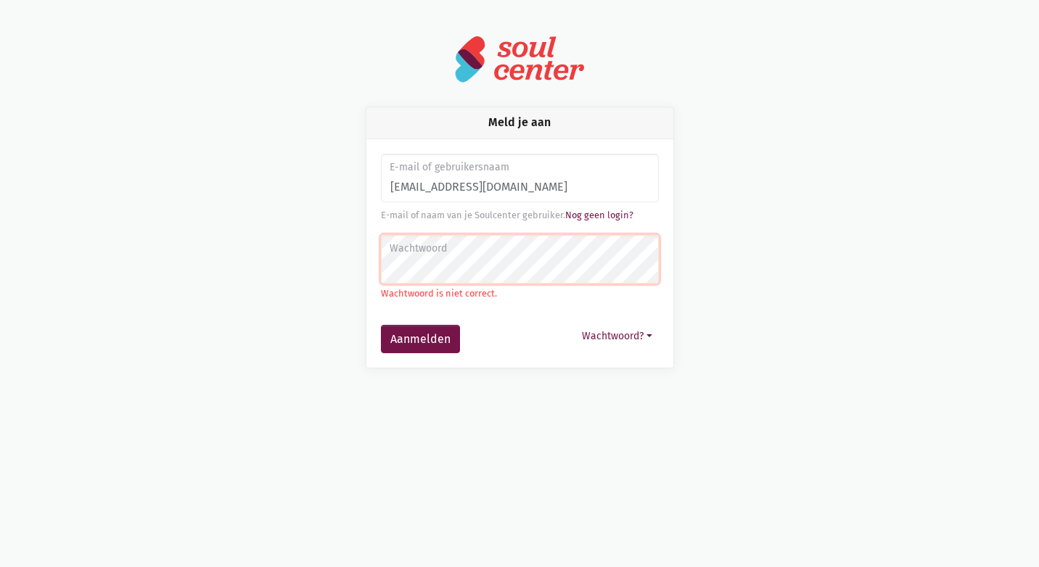 The image size is (1039, 567). I want to click on a: Nog geen login?, so click(599, 215).